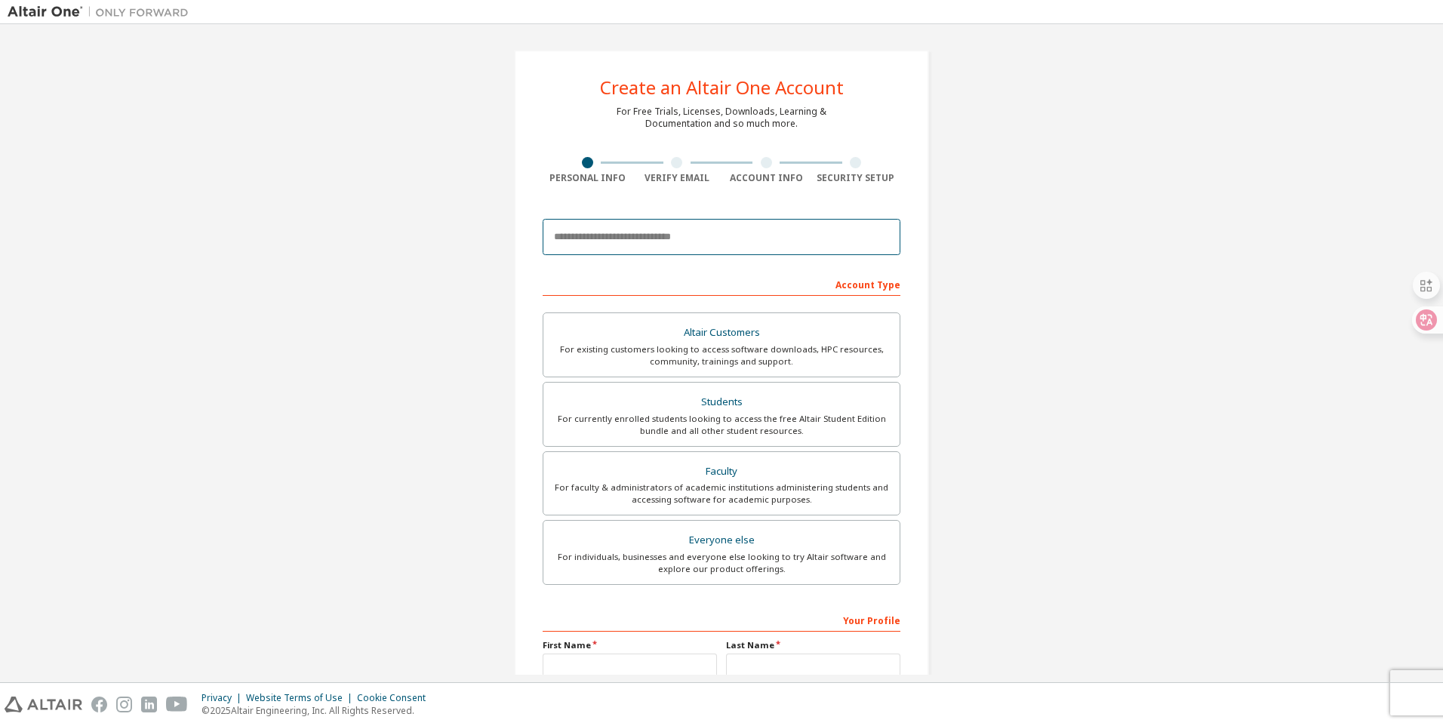  What do you see at coordinates (722, 402) in the screenshot?
I see `div: Students` at bounding box center [722, 402].